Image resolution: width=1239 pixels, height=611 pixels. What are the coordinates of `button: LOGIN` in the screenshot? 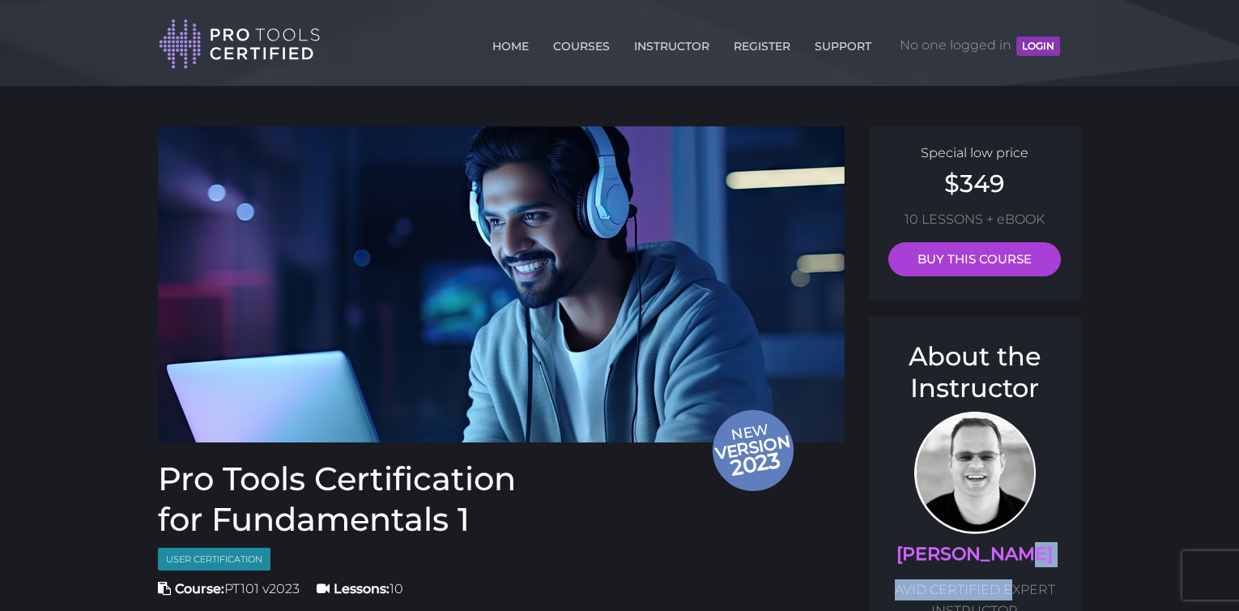 It's located at (1038, 46).